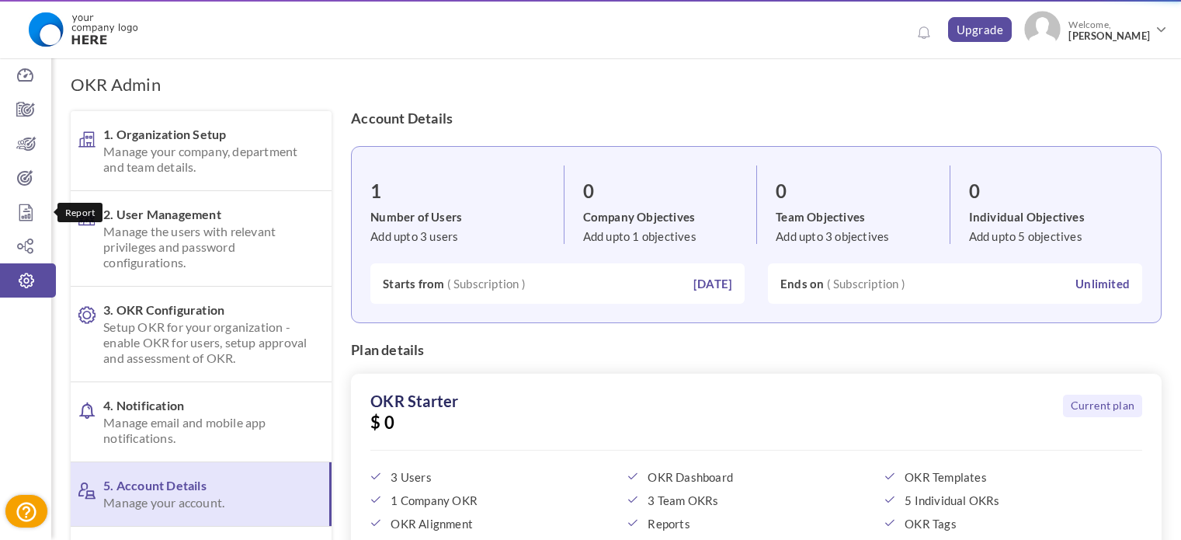 This screenshot has width=1181, height=540. Describe the element at coordinates (832, 236) in the screenshot. I see `span: Add upto 3 objectives` at that location.